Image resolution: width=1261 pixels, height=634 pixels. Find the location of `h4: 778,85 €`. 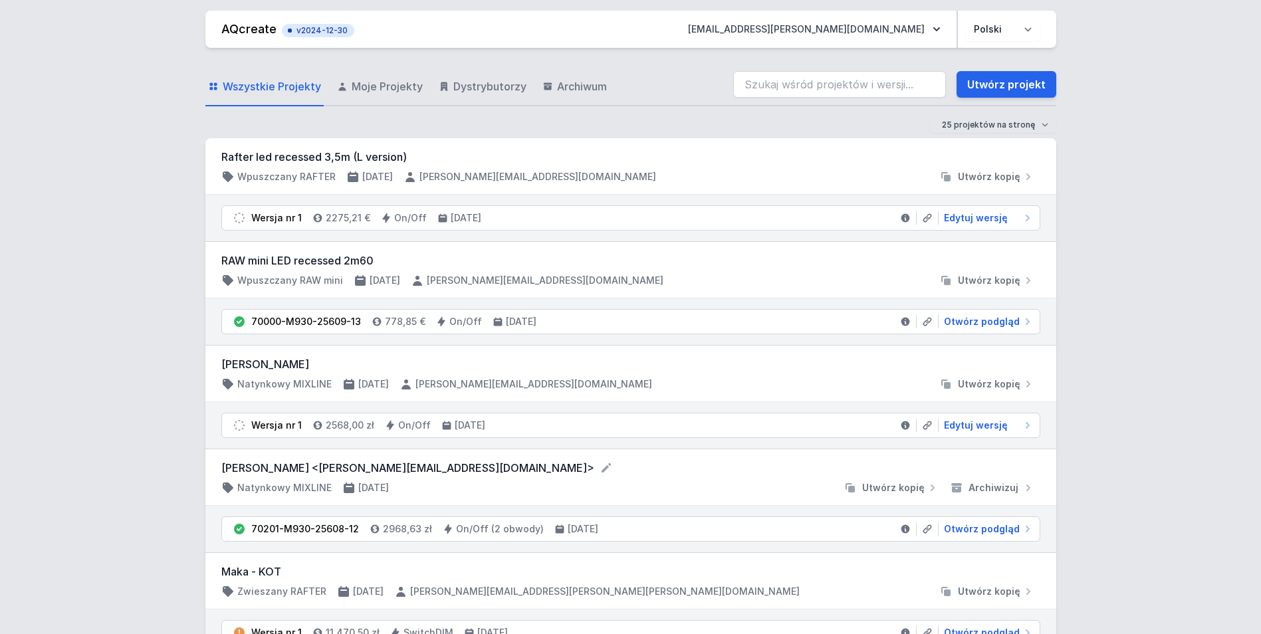

h4: 778,85 € is located at coordinates (405, 322).